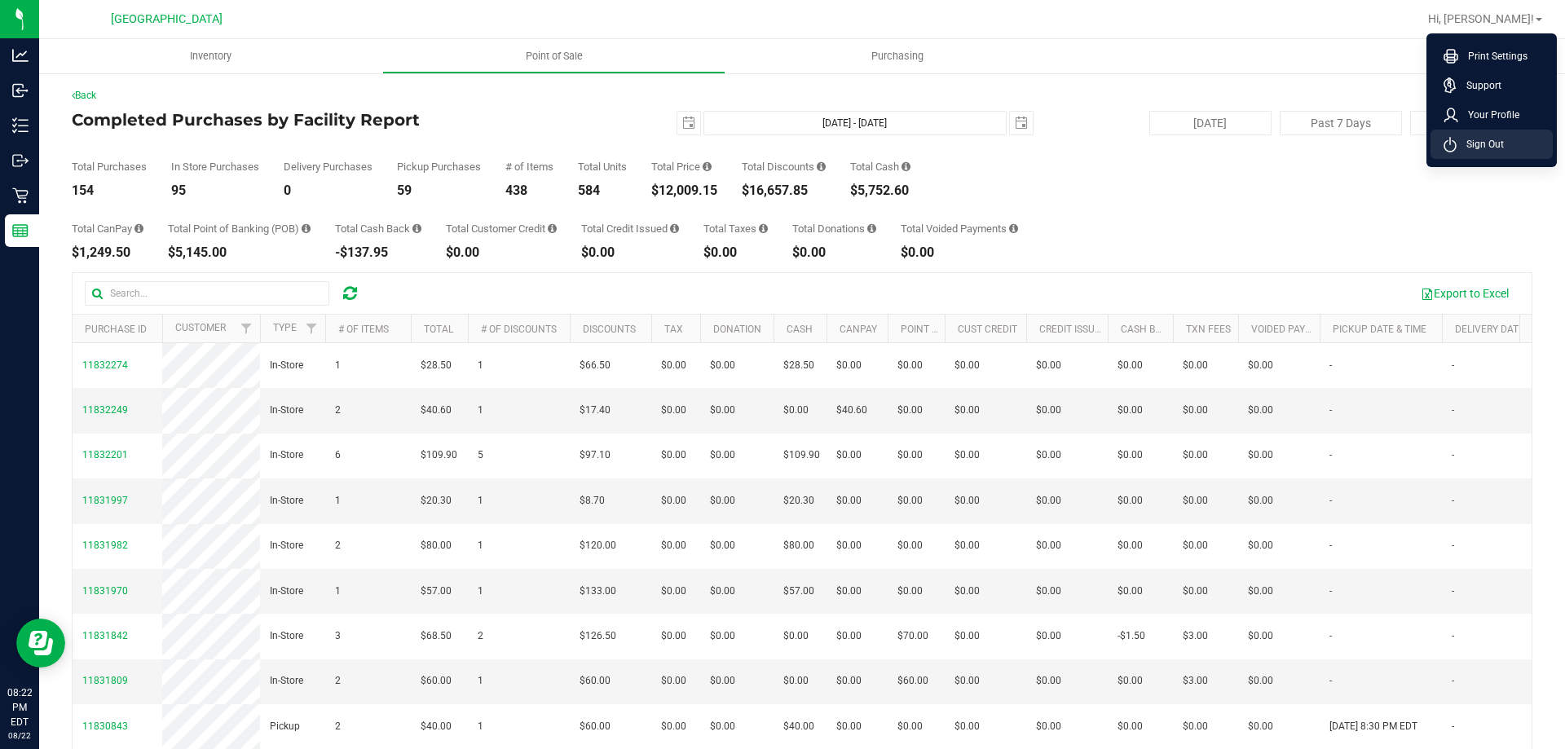 This screenshot has height=749, width=1565. Describe the element at coordinates (906, 166) in the screenshot. I see `i: Sum of the successful, non-voided cash payment transactions for all purchases in the date range. ...` at that location.